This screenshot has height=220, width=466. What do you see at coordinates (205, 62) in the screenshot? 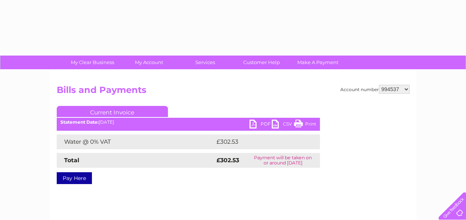
I see `a: Services` at bounding box center [205, 62].